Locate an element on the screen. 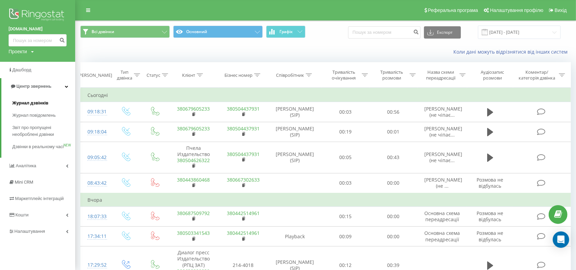 This screenshot has width=576, height=270. span: Журнал дзвінків is located at coordinates (30, 103).